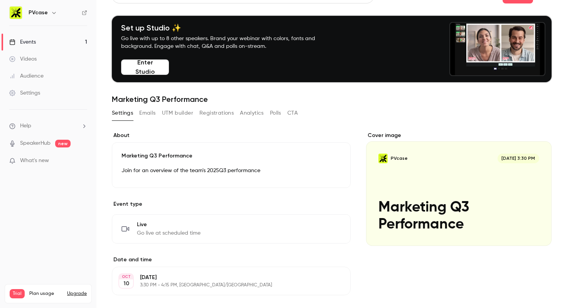 Image resolution: width=567 pixels, height=308 pixels. I want to click on span: Live, so click(169, 225).